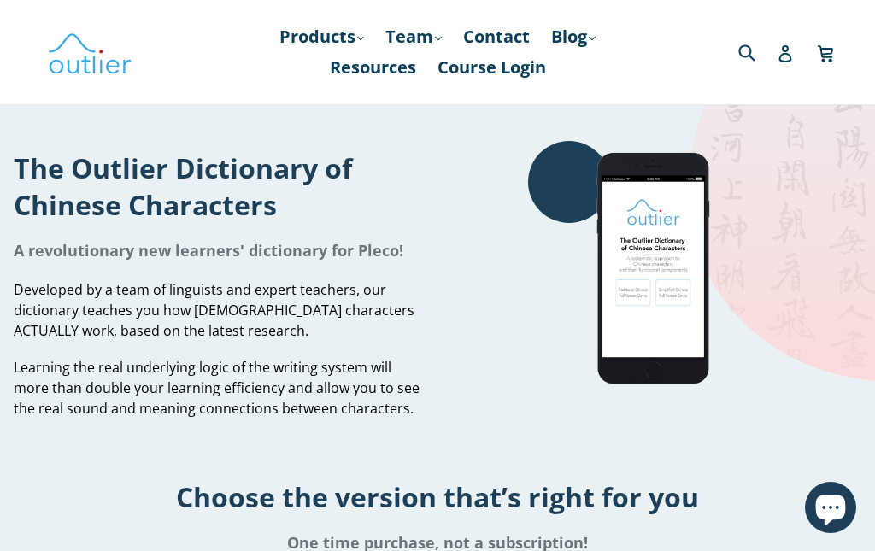  I want to click on inbox-online-store-chat: Shopify online store chat, so click(831, 509).